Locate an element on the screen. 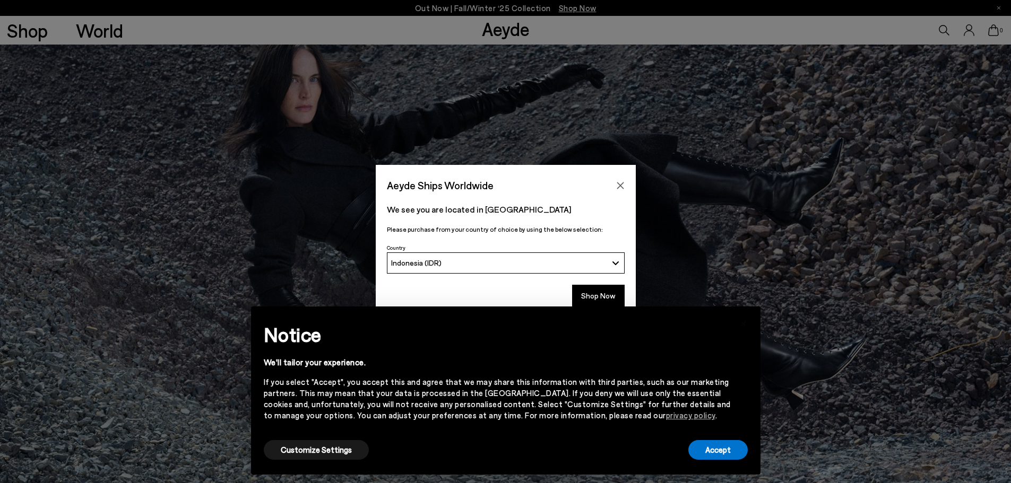 This screenshot has height=483, width=1011. span: Country is located at coordinates (396, 248).